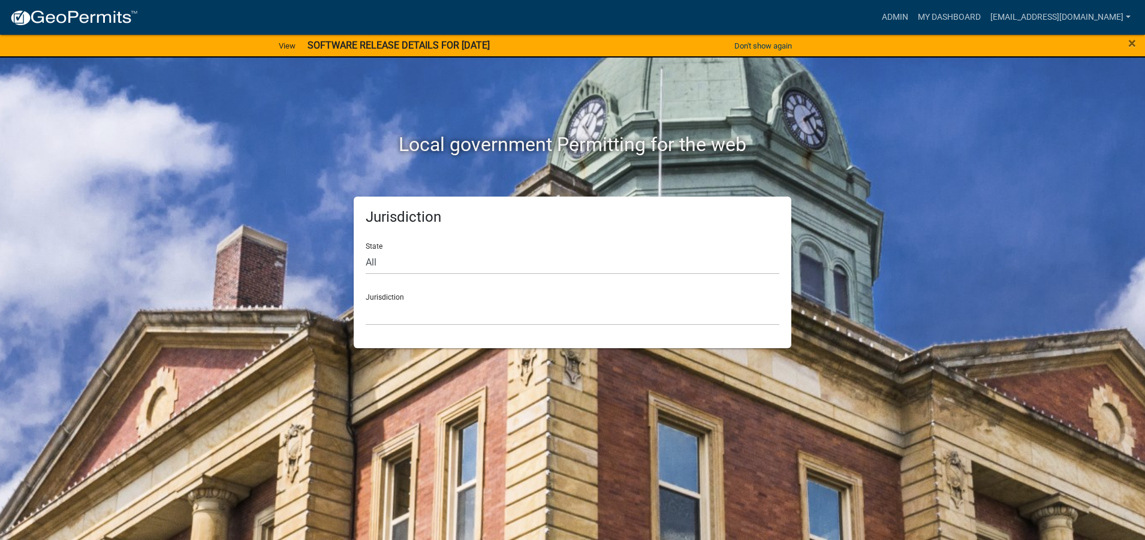 This screenshot has height=540, width=1145. What do you see at coordinates (572, 144) in the screenshot?
I see `h2: Local government Permitting for the web` at bounding box center [572, 144].